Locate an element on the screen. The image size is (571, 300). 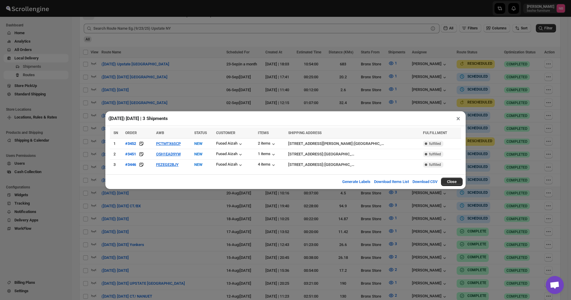
button: FEZEGE2BJY is located at coordinates (167, 164).